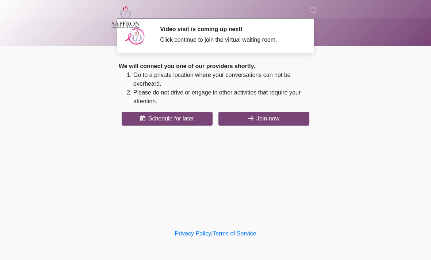 The image size is (431, 260). What do you see at coordinates (223, 79) in the screenshot?
I see `li: Go to a private location where your conversations can not be overheard.` at bounding box center [223, 79].